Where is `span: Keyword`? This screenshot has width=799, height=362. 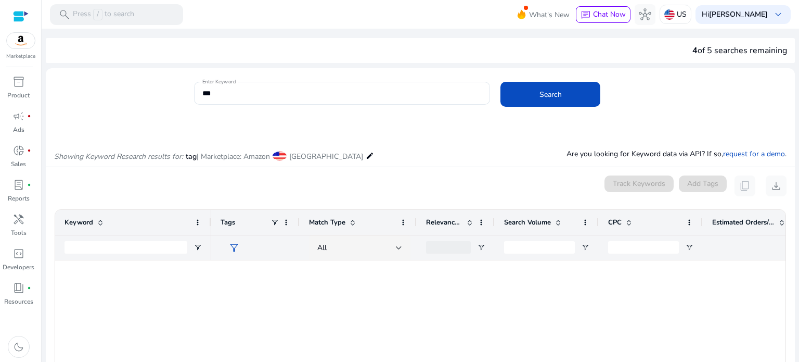 span: Keyword is located at coordinates (79, 222).